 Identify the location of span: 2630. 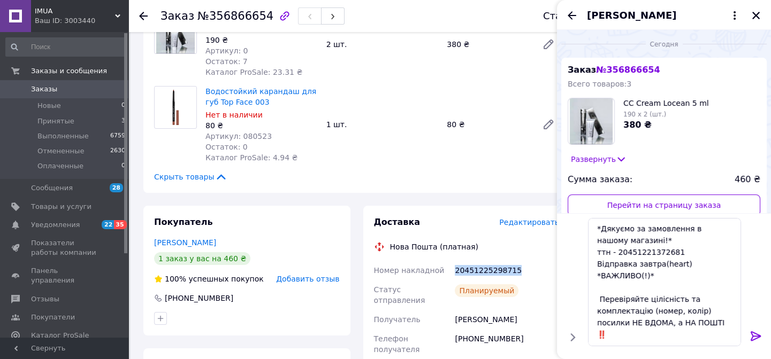
(118, 151).